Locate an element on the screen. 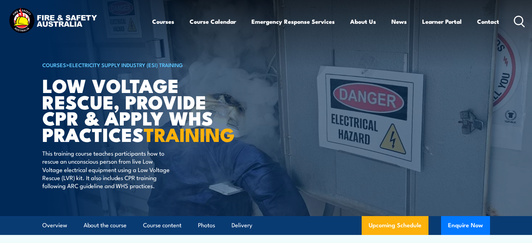 The height and width of the screenshot is (243, 532). a: Delivery is located at coordinates (242, 225).